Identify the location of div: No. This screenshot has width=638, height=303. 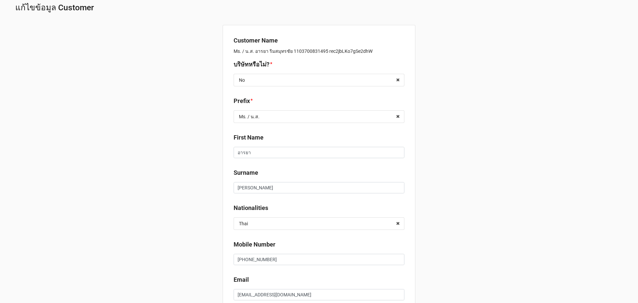
(242, 80).